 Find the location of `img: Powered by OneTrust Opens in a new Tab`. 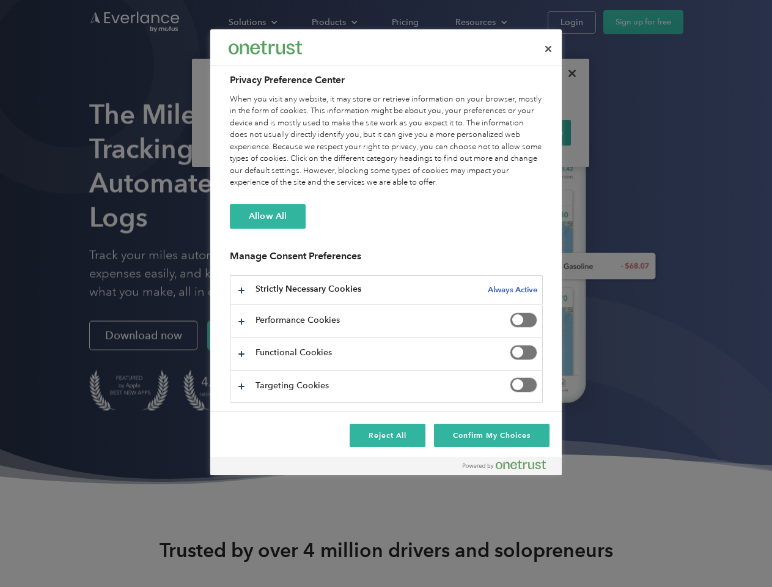

img: Powered by OneTrust Opens in a new Tab is located at coordinates (504, 464).